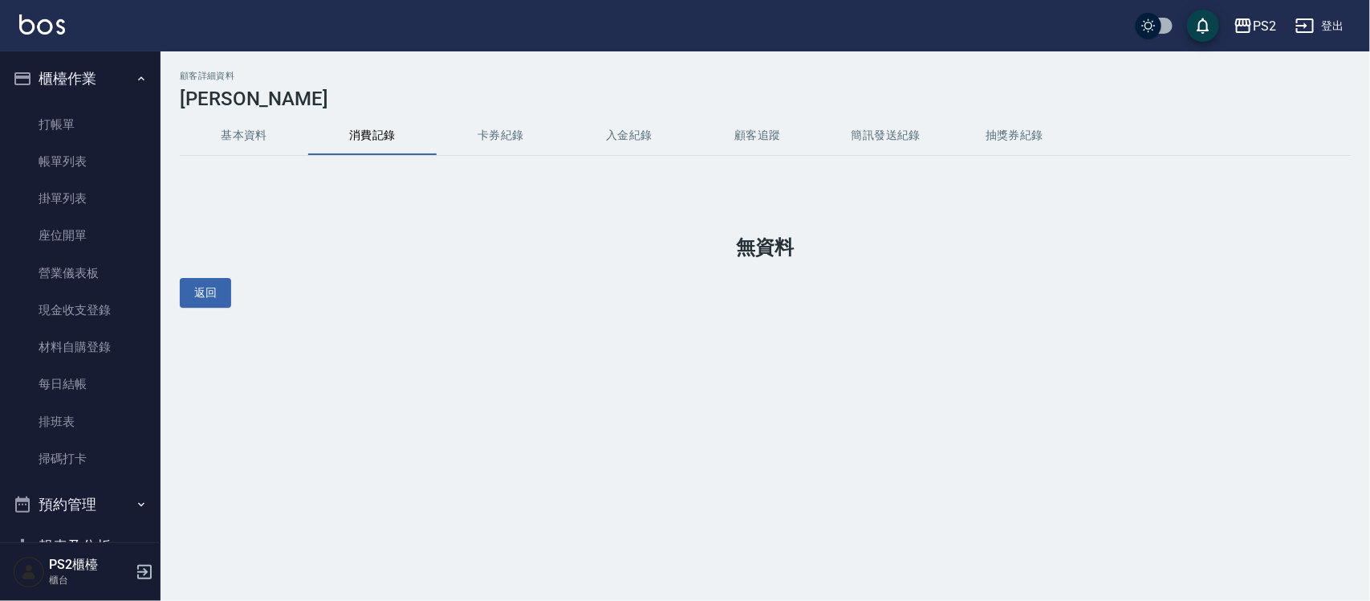  Describe the element at coordinates (1320, 26) in the screenshot. I see `button: 登出` at that location.